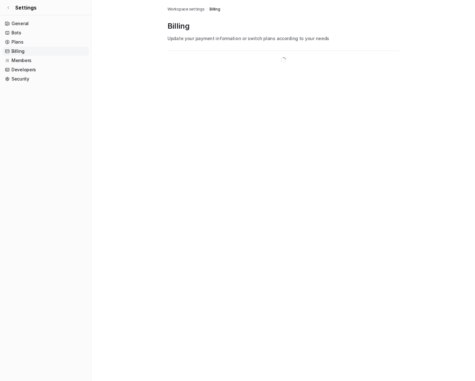  Describe the element at coordinates (45, 24) in the screenshot. I see `a: General` at that location.